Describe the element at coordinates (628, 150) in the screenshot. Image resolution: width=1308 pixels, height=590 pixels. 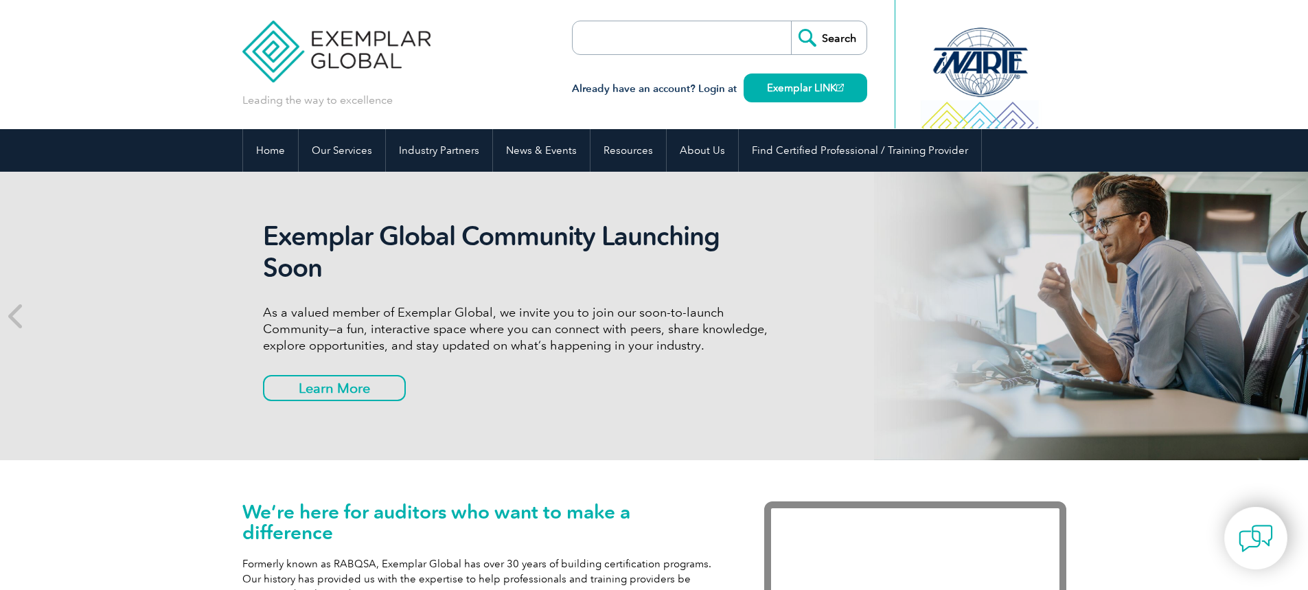
I see `a: Resources` at that location.